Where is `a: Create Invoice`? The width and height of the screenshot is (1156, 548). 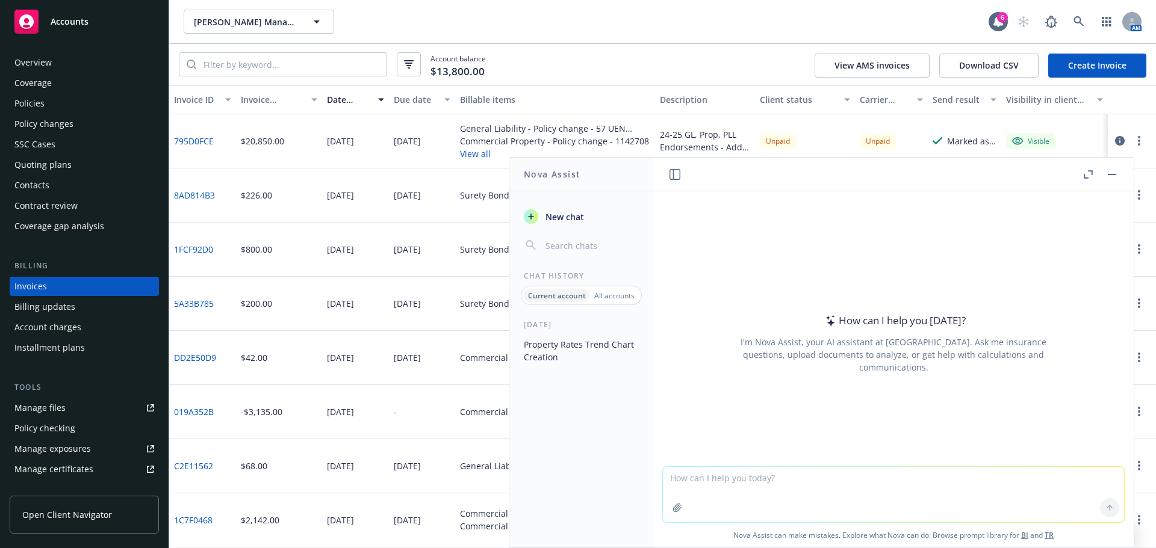 a: Create Invoice is located at coordinates (1097, 66).